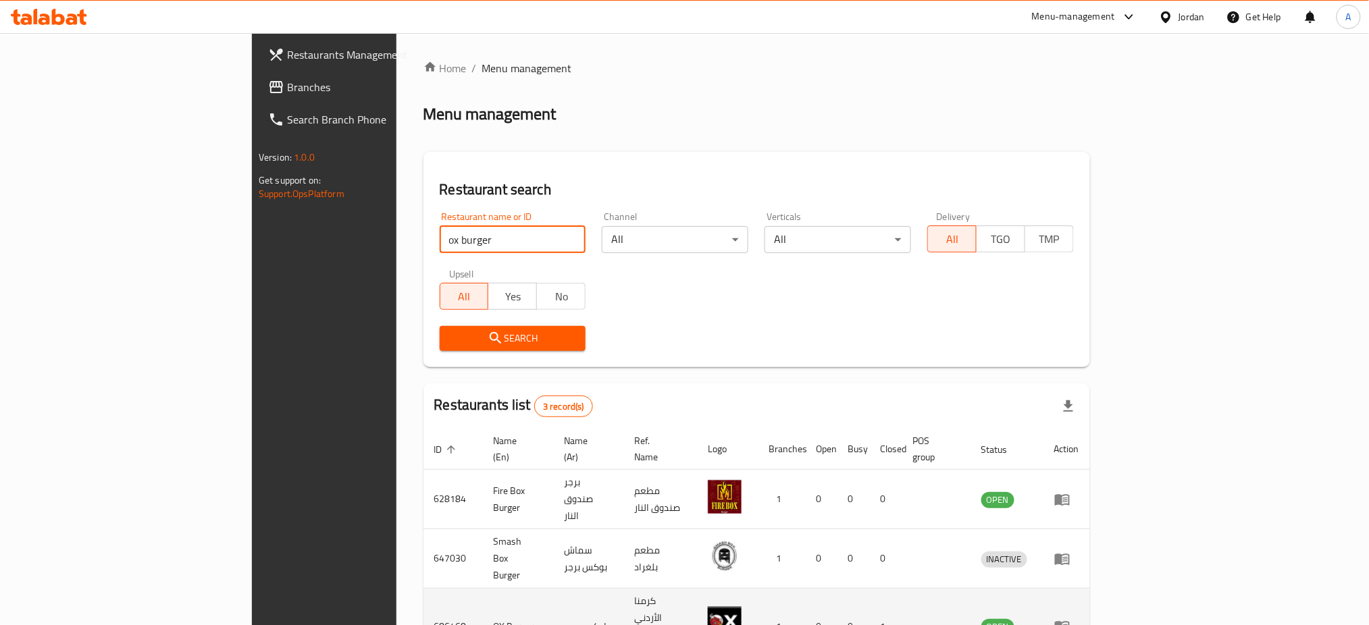 This screenshot has height=625, width=1369. What do you see at coordinates (518, 500) in the screenshot?
I see `td: Fire Box Burger` at bounding box center [518, 500].